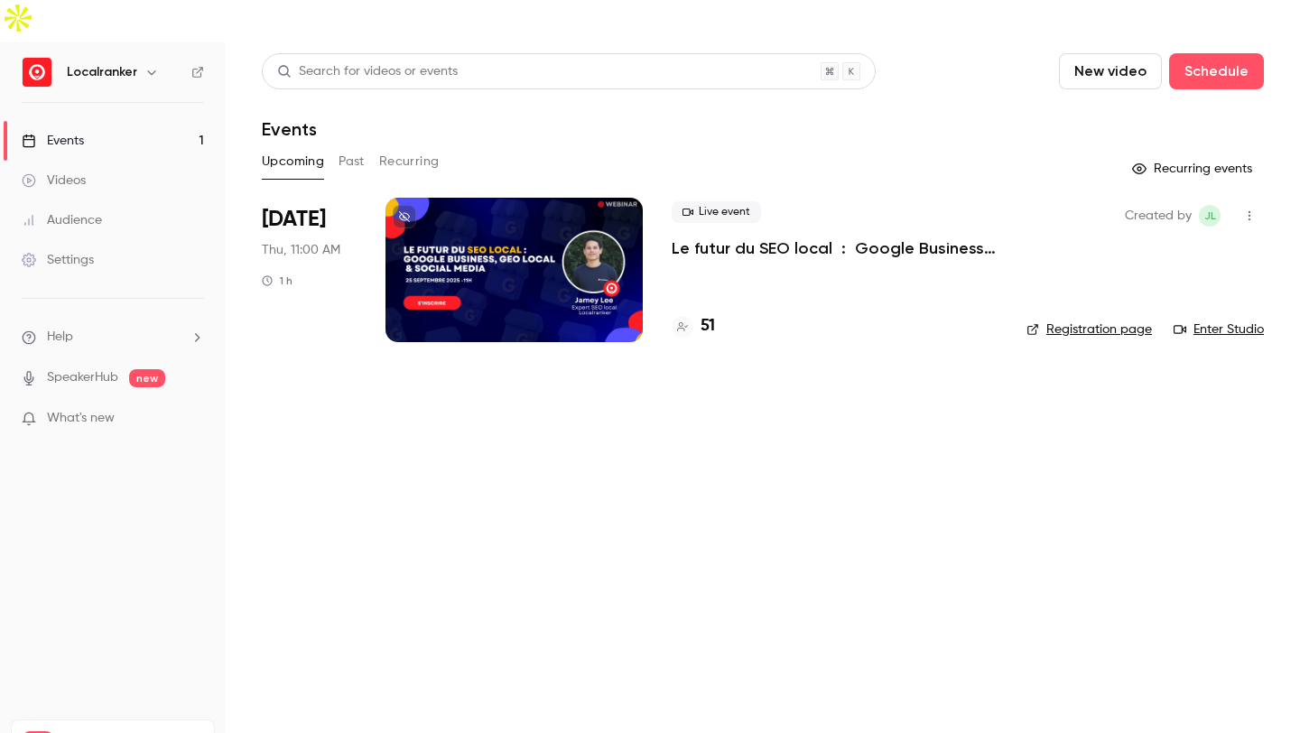  What do you see at coordinates (1158, 216) in the screenshot?
I see `span: Created by` at bounding box center [1158, 216].